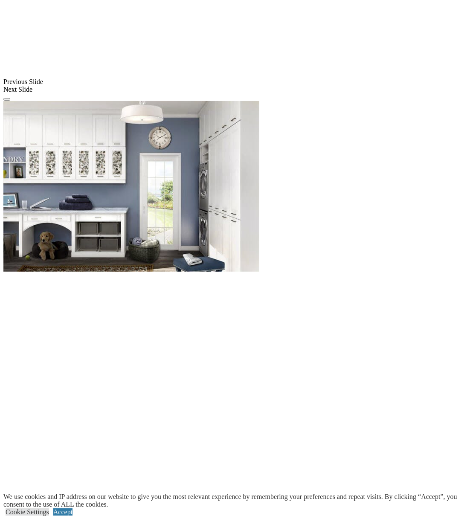  What do you see at coordinates (233, 82) in the screenshot?
I see `div: Previous Slide` at bounding box center [233, 82].